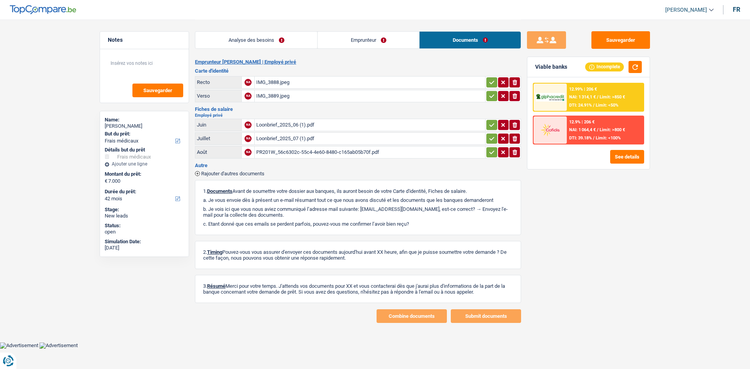  I want to click on div: Recto, so click(218, 82).